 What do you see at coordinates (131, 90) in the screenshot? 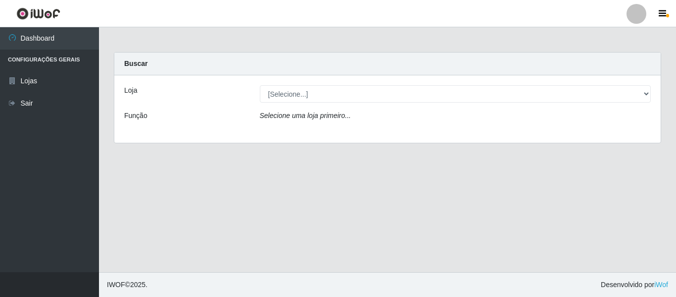
I see `label: Loja` at bounding box center [131, 90].